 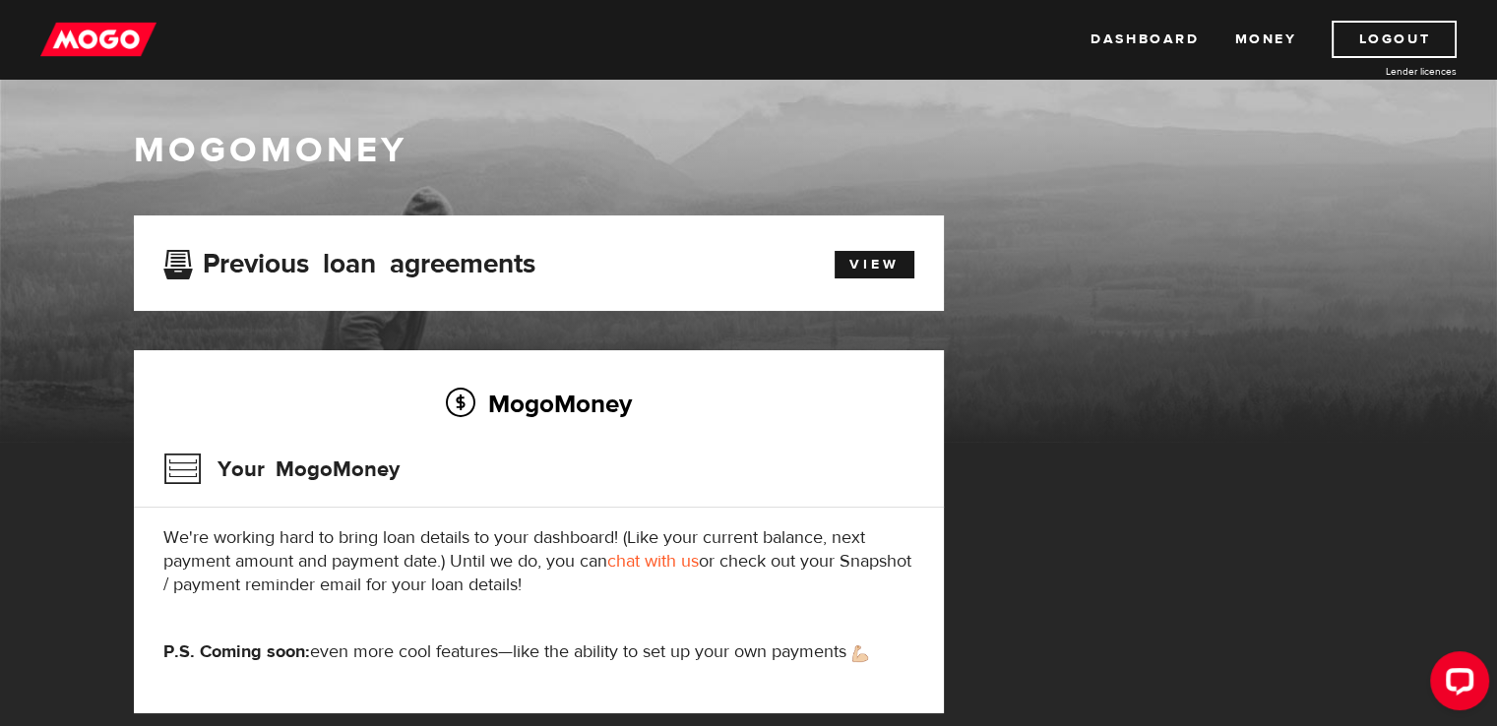 I want to click on h1: MogoMoney, so click(x=749, y=151).